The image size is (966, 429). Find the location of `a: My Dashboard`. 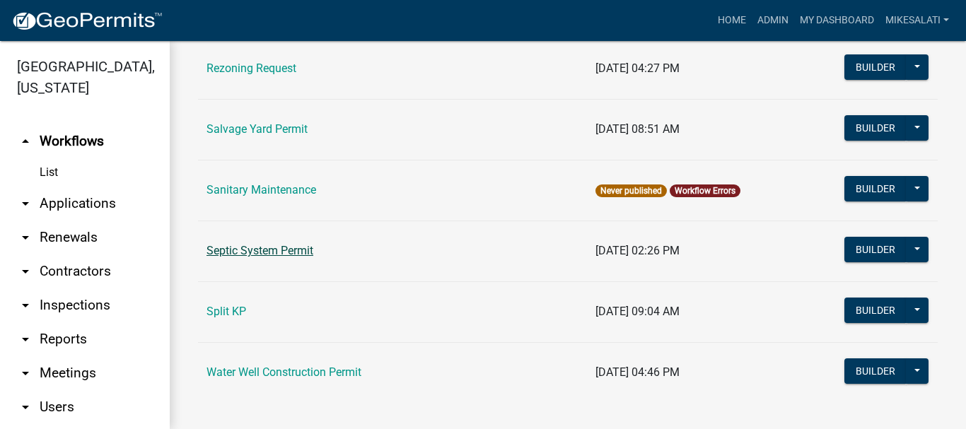

a: My Dashboard is located at coordinates (836, 21).